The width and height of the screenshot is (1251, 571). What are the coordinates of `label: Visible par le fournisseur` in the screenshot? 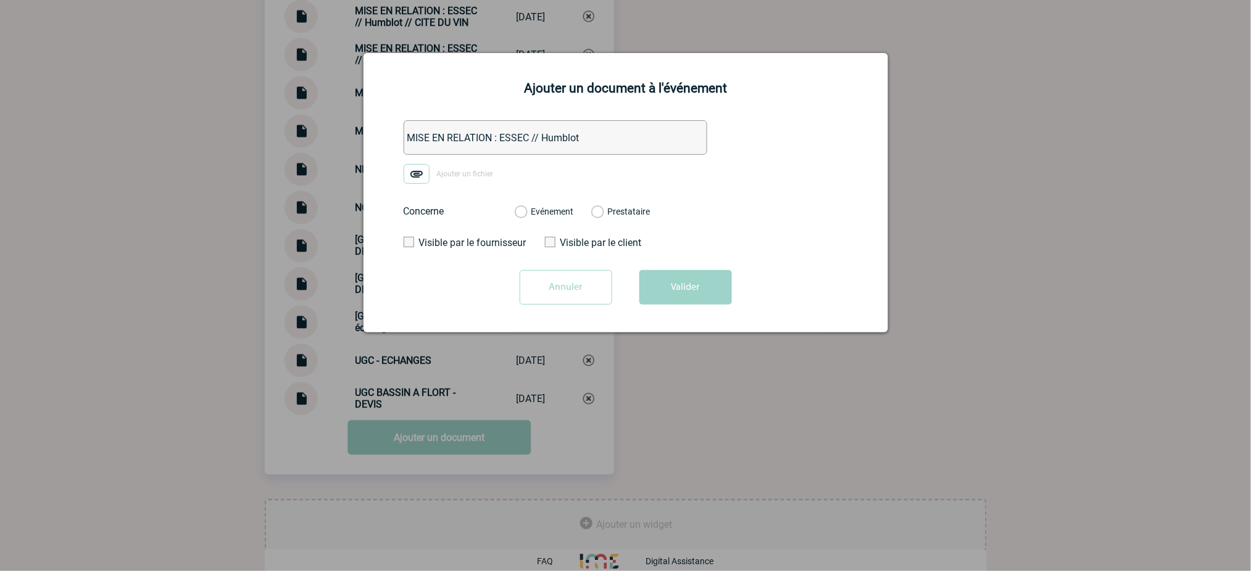 It's located at (460, 243).